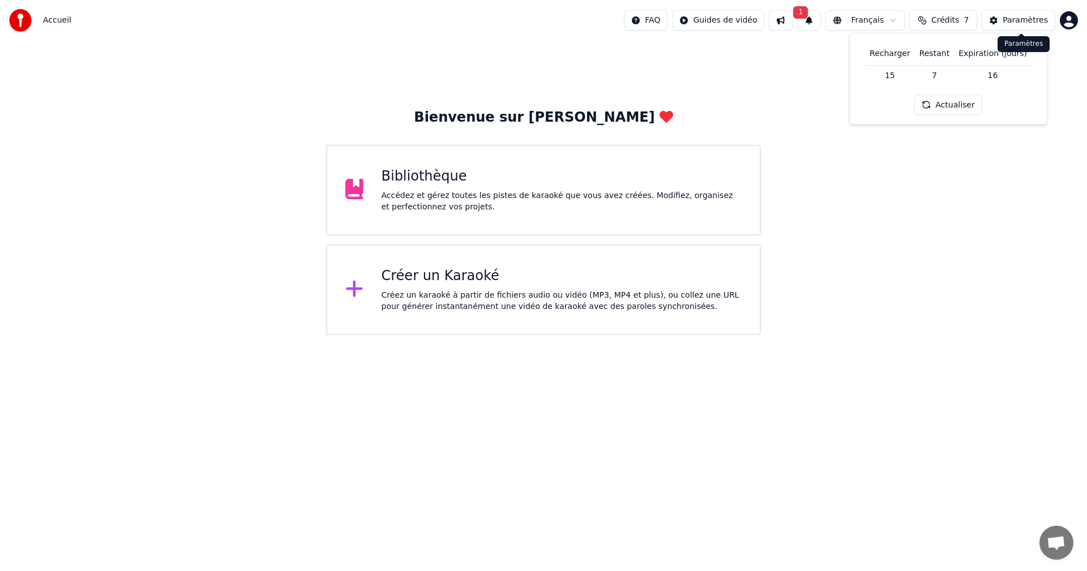 The height and width of the screenshot is (571, 1087). I want to click on td: 16, so click(993, 75).